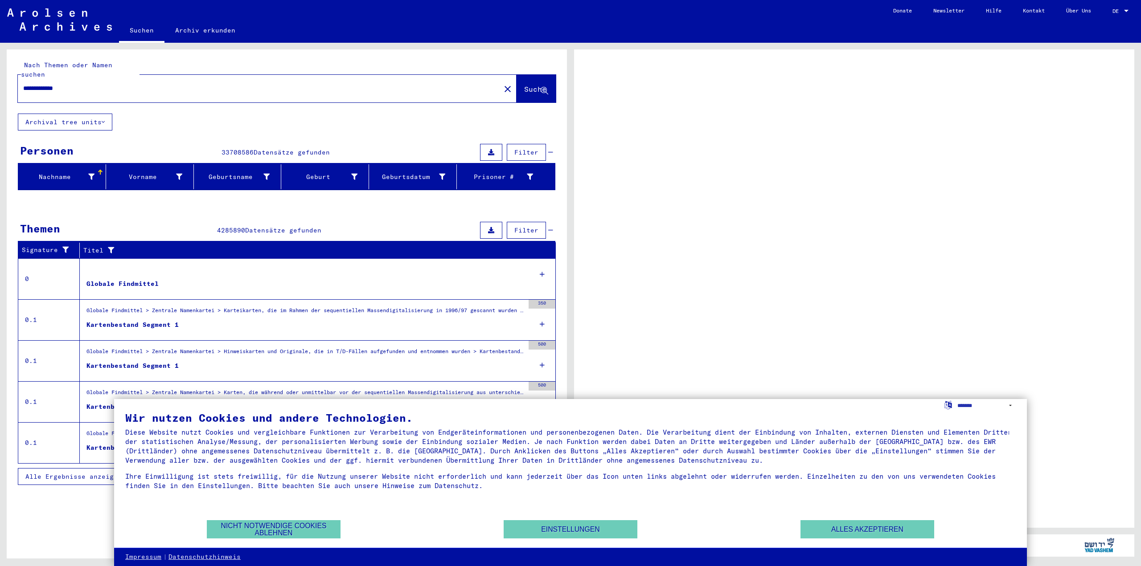  I want to click on span: 4285890, so click(231, 230).